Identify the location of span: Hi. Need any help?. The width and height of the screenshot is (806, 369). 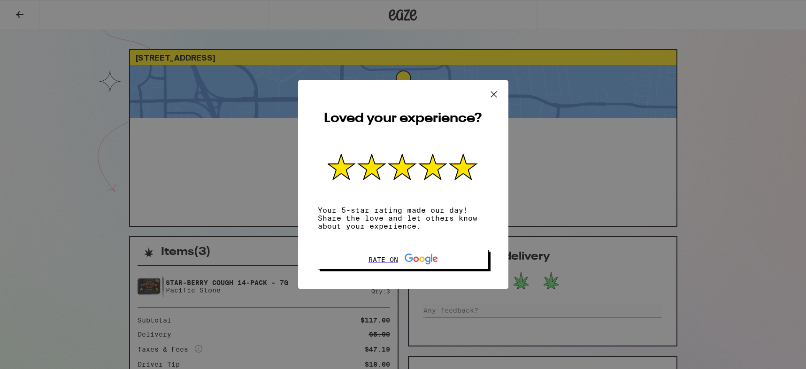
(37, 10).